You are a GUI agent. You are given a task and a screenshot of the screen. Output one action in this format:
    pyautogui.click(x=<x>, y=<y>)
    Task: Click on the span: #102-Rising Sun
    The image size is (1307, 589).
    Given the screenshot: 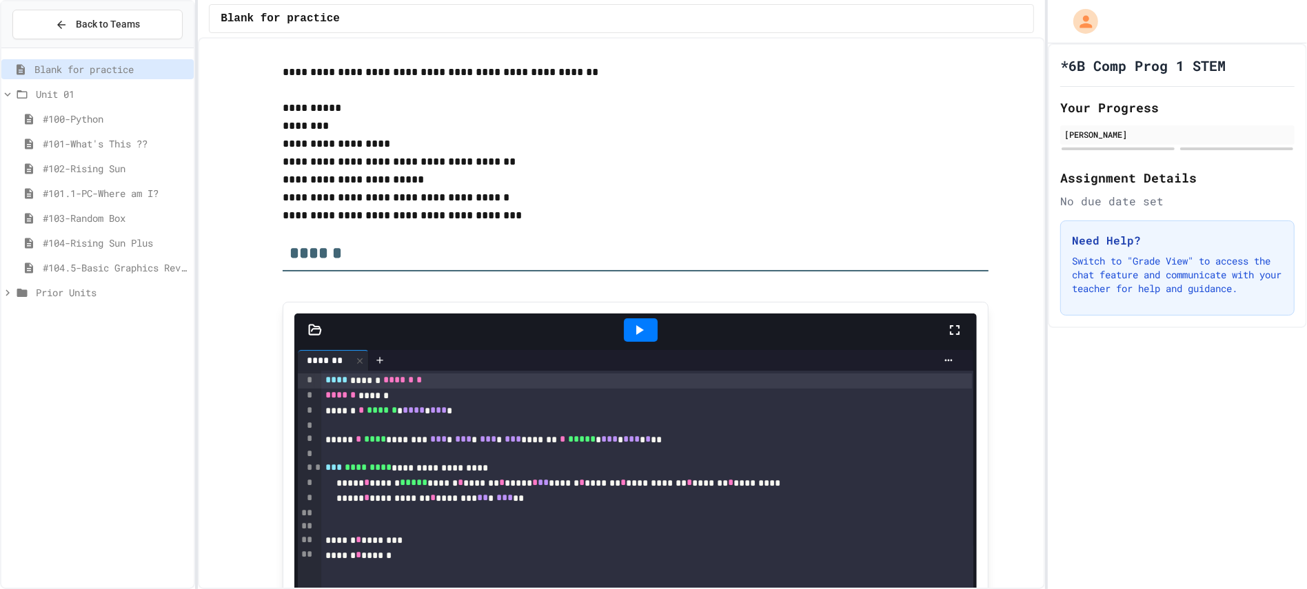 What is the action you would take?
    pyautogui.click(x=115, y=168)
    